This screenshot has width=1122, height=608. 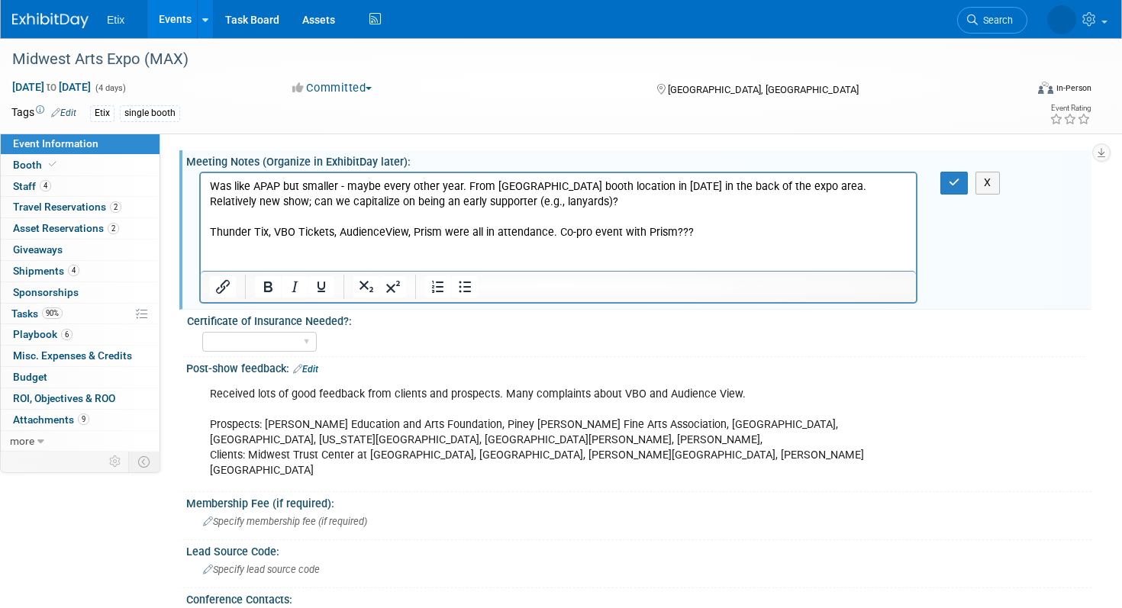 I want to click on a: Sponsorships, so click(x=80, y=292).